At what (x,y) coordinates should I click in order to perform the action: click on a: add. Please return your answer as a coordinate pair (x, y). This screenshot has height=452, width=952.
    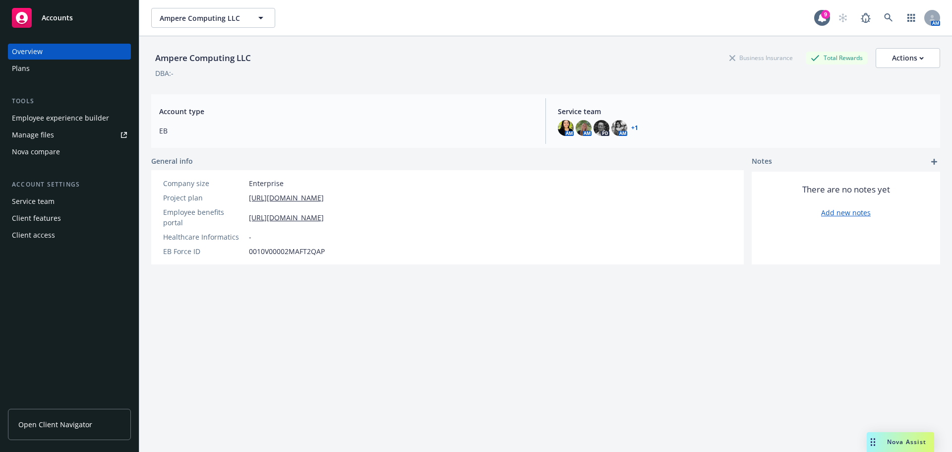
    Looking at the image, I should click on (934, 162).